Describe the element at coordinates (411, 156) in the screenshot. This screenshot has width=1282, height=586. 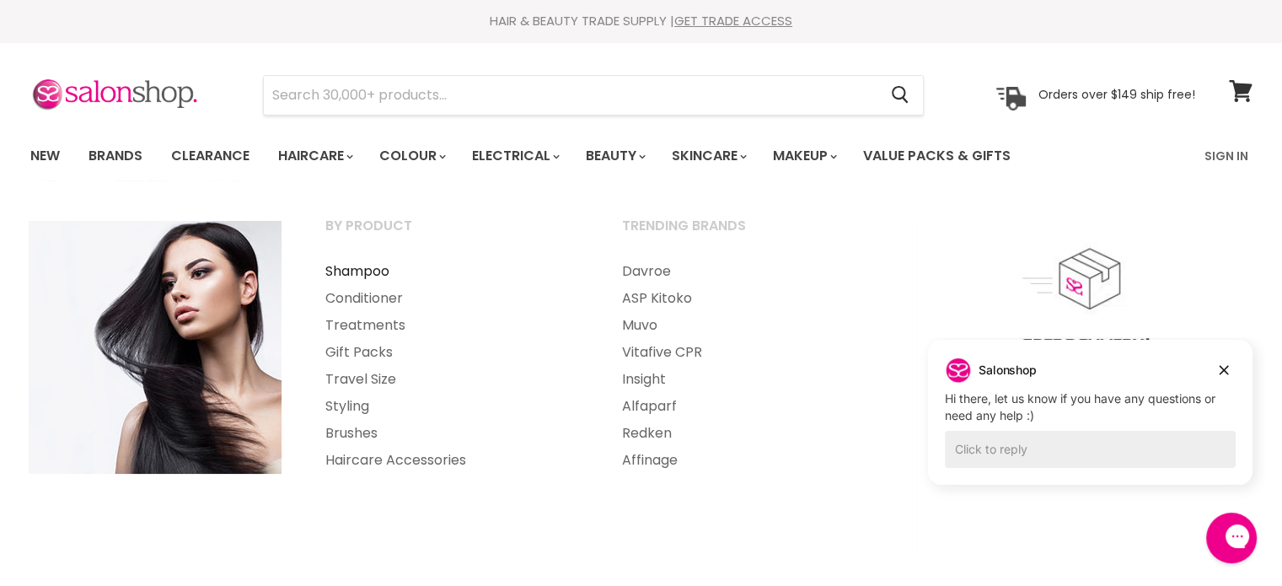
I see `a: Colour` at that location.